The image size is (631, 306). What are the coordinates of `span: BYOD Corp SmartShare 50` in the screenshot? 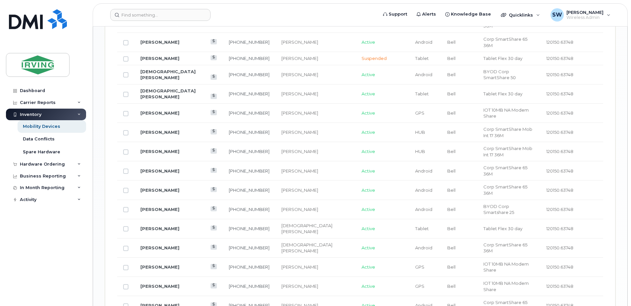 It's located at (500, 74).